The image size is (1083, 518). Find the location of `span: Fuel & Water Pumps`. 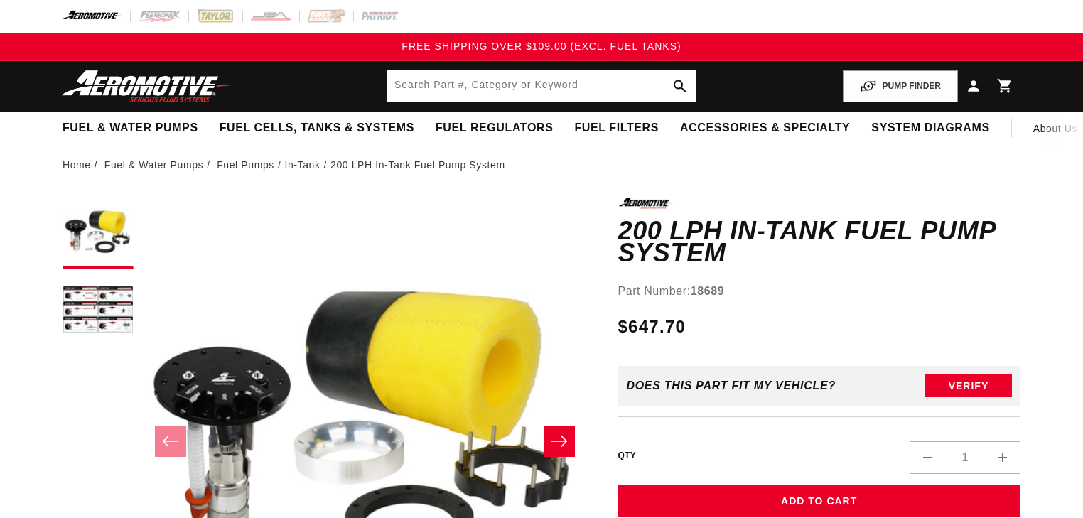

span: Fuel & Water Pumps is located at coordinates (130, 128).